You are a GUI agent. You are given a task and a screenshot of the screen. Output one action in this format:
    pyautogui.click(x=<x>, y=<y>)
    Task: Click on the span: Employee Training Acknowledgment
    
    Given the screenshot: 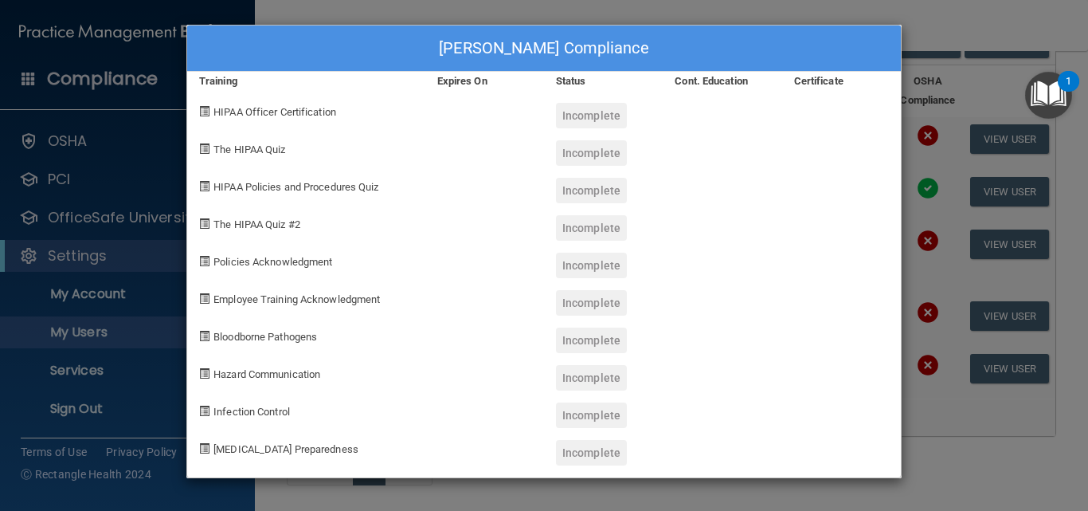 What is the action you would take?
    pyautogui.click(x=296, y=299)
    